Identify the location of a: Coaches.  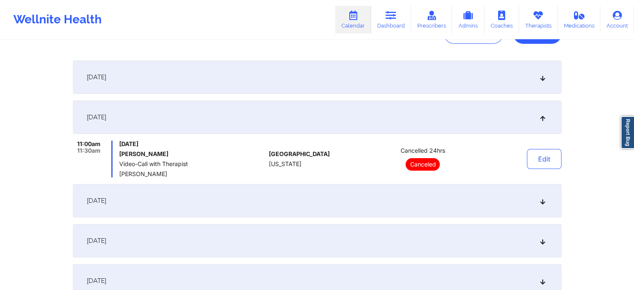
(502, 20).